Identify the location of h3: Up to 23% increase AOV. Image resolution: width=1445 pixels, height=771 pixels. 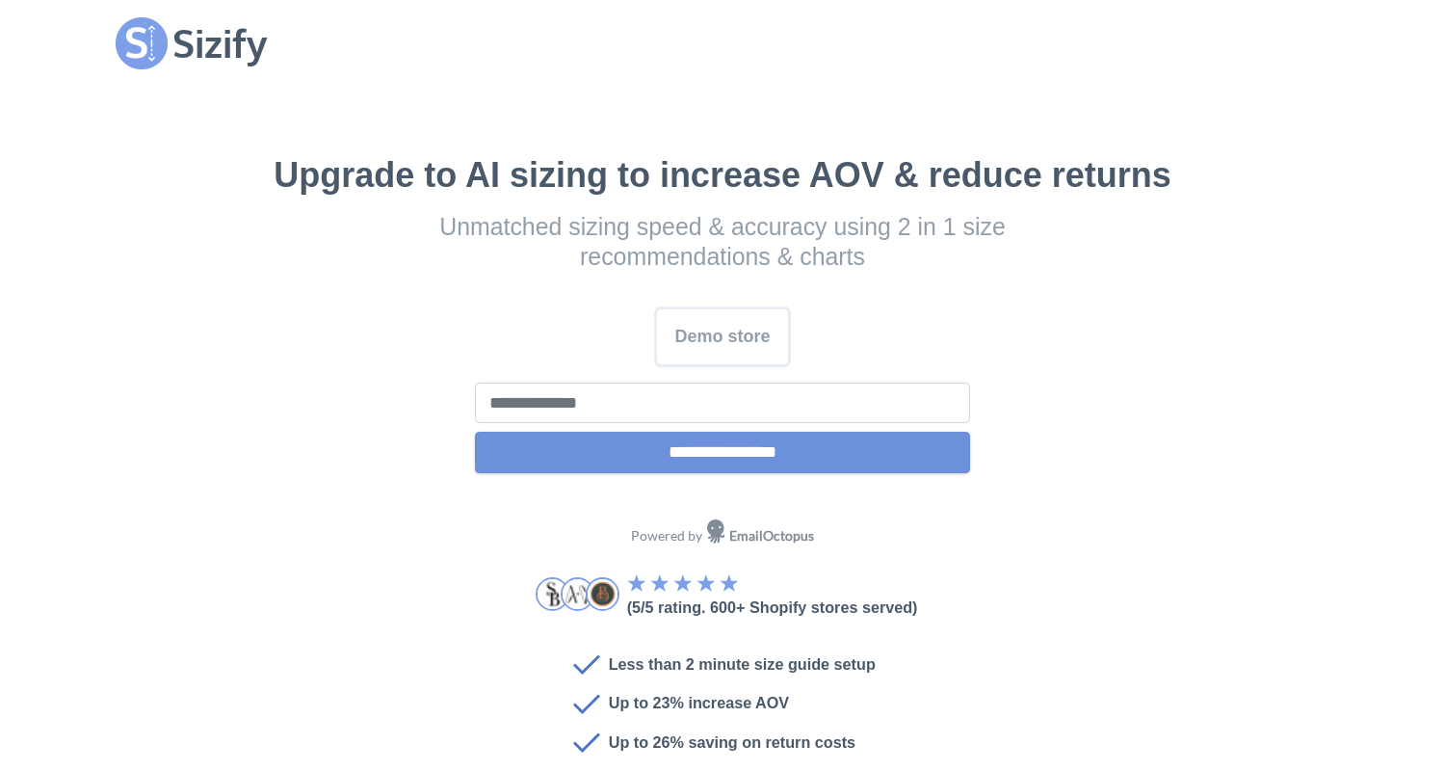
(699, 703).